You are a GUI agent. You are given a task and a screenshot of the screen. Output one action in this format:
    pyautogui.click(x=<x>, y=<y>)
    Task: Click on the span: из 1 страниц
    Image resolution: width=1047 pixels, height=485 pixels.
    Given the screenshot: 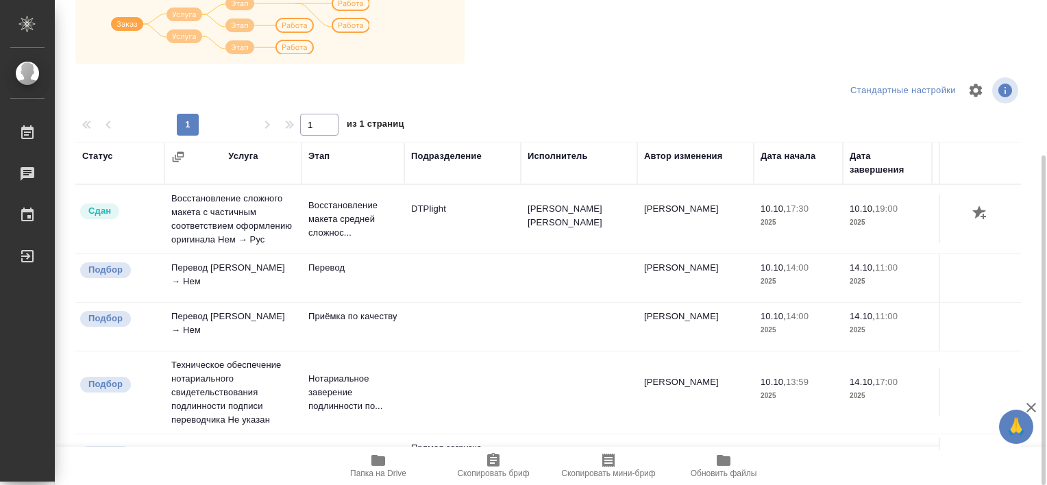 What is the action you would take?
    pyautogui.click(x=376, y=125)
    